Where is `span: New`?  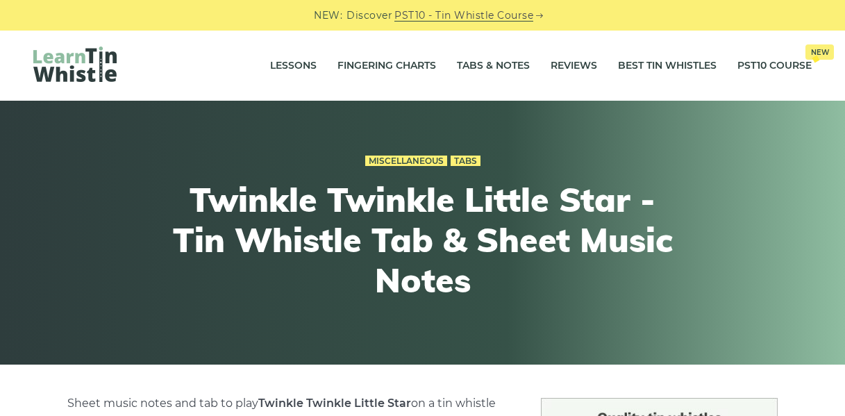
span: New is located at coordinates (820, 52).